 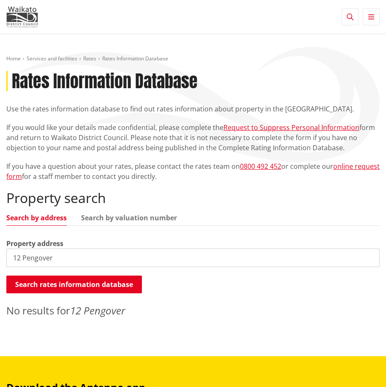 I want to click on a: Search by address, so click(x=36, y=218).